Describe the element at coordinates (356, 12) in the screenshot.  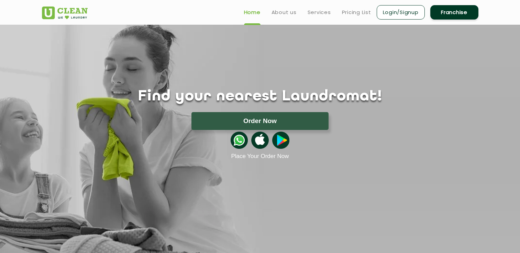
I see `a: Pricing List` at that location.